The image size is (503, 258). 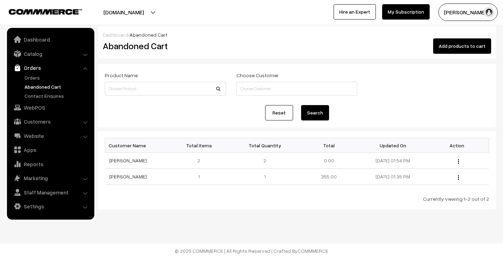 What do you see at coordinates (279, 113) in the screenshot?
I see `a: Reset` at bounding box center [279, 113].